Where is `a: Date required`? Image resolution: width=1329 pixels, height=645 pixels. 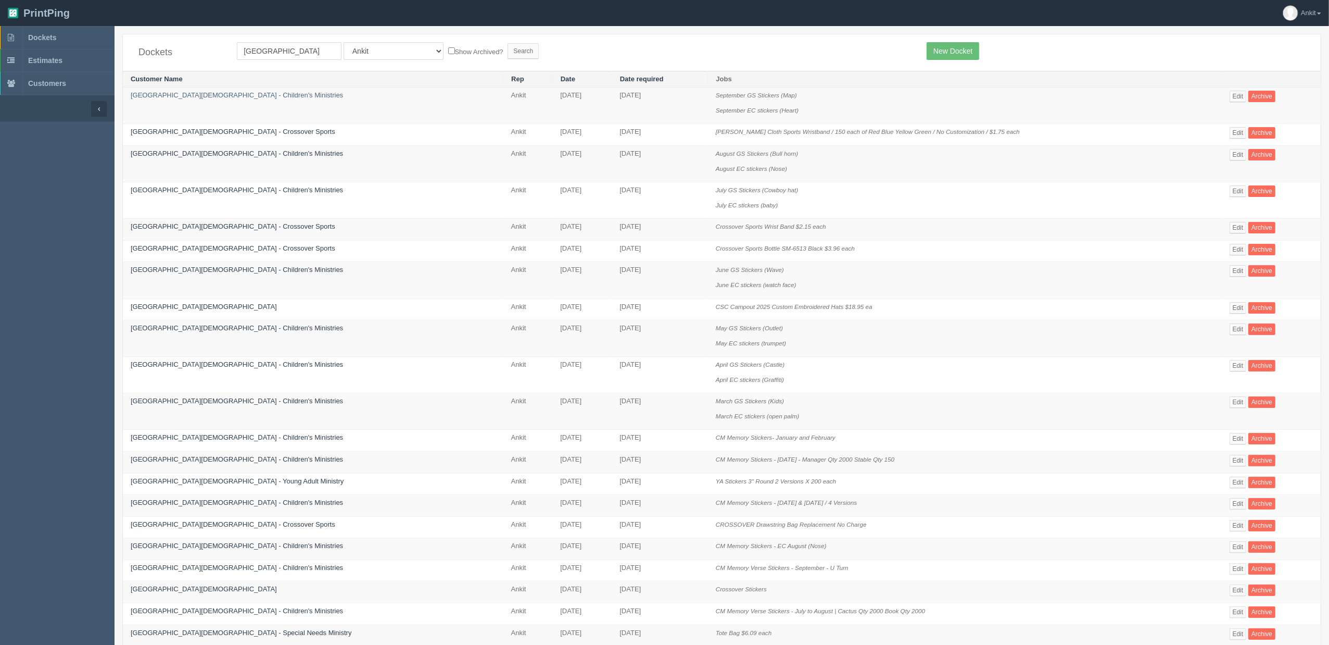 a: Date required is located at coordinates (642, 79).